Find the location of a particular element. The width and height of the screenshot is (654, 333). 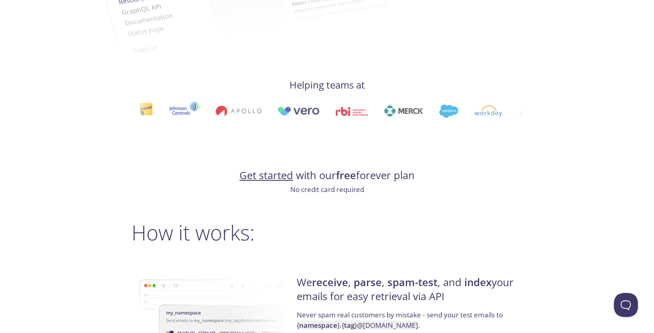

strong: namespace is located at coordinates (318, 325).